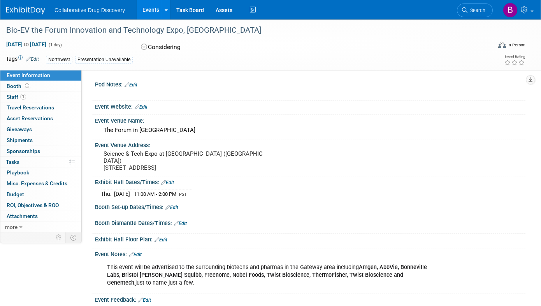  I want to click on div: Booth Set-up Dates/Times:, so click(310, 206).